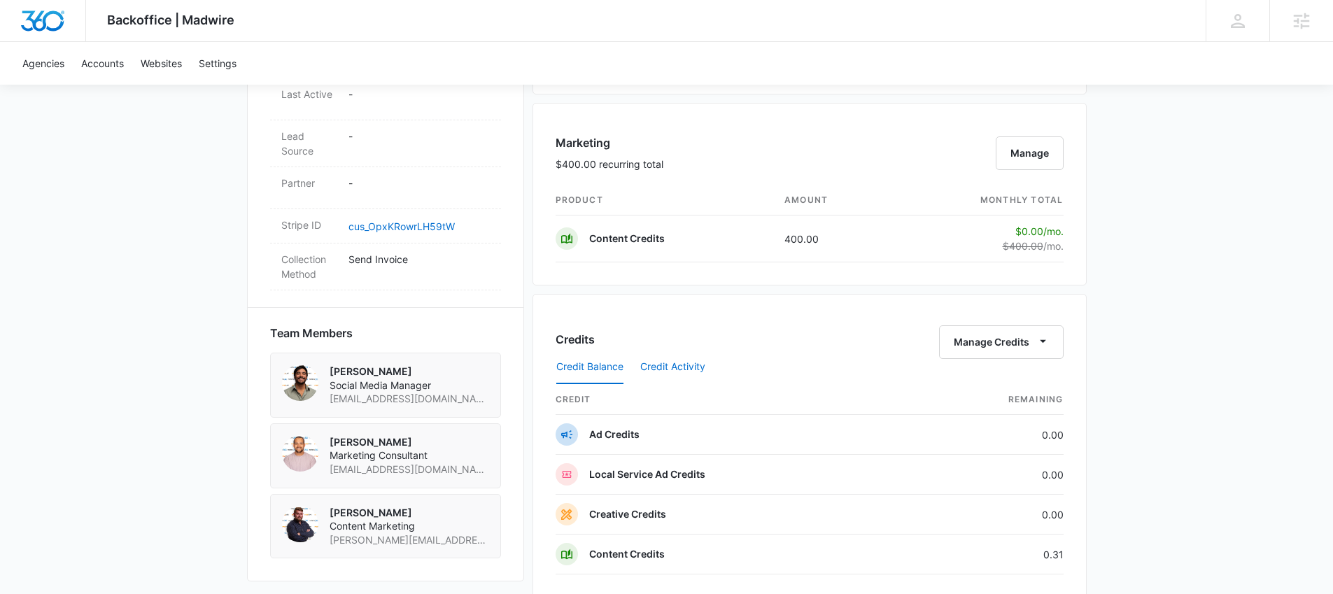  What do you see at coordinates (419, 259) in the screenshot?
I see `p: Send Invoice` at bounding box center [419, 259].